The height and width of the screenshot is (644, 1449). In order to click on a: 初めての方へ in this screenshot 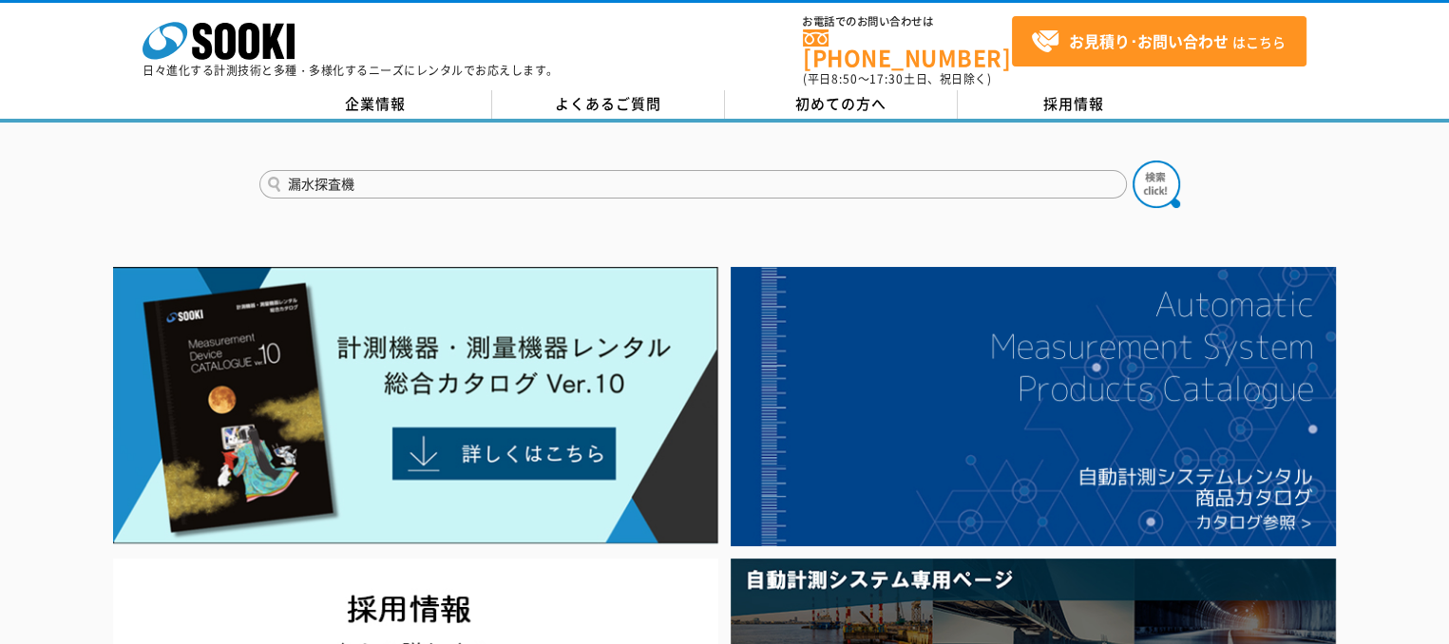, I will do `click(841, 105)`.